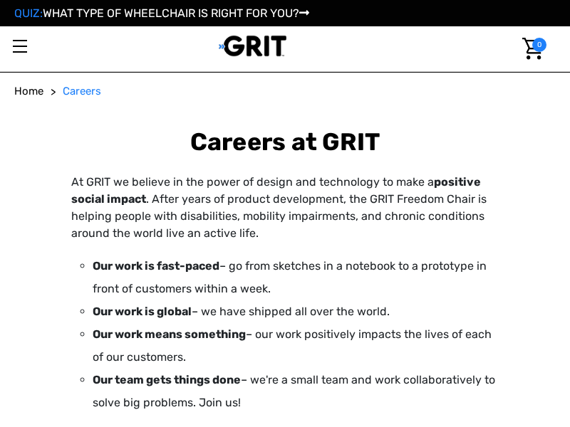 Image resolution: width=570 pixels, height=427 pixels. Describe the element at coordinates (169, 334) in the screenshot. I see `strong: Our work means something` at that location.